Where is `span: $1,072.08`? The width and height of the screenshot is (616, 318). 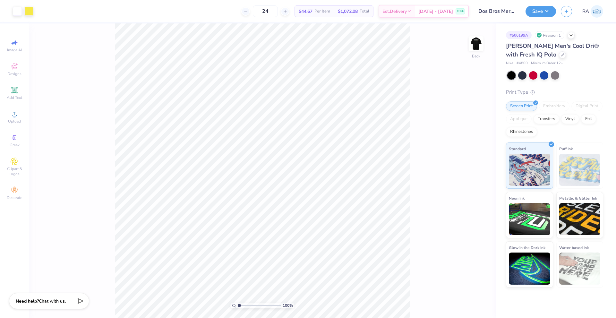
span: $1,072.08 is located at coordinates (348, 11).